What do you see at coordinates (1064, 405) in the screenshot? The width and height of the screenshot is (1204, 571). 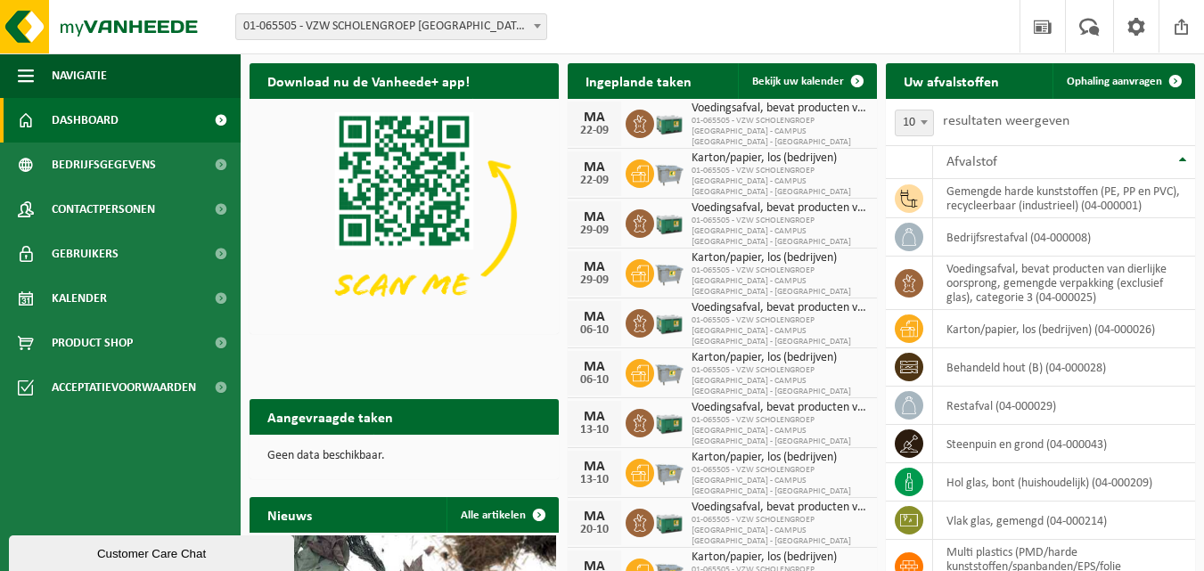 I see `td: restafval (04-000029)` at bounding box center [1064, 405].